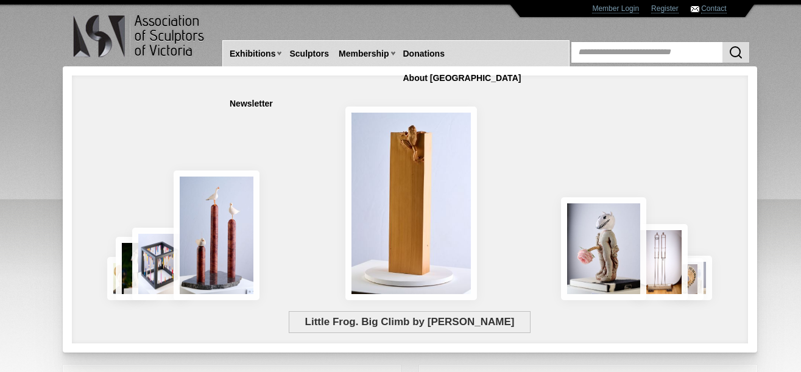  Describe the element at coordinates (217, 235) in the screenshot. I see `img: Rising Tides` at that location.